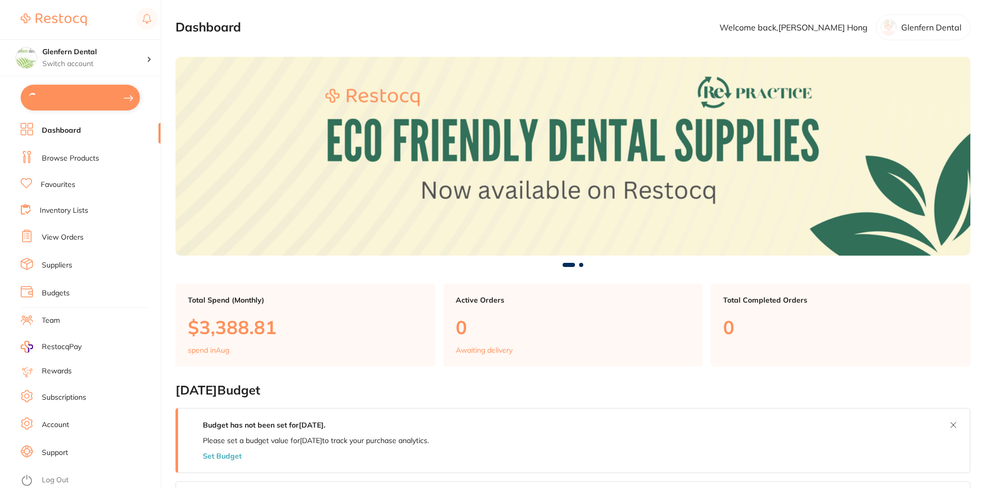  Describe the element at coordinates (27, 346) in the screenshot. I see `img: RestocqPay` at that location.